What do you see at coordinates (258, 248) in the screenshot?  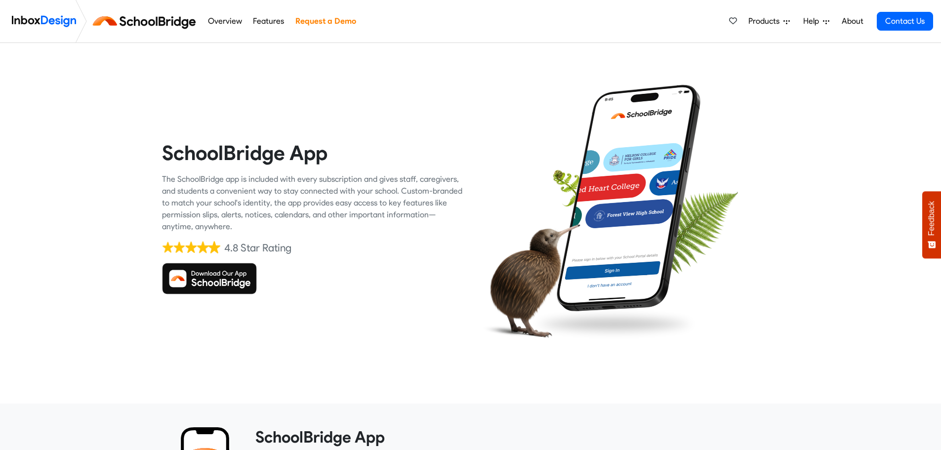 I see `div: 4.8 Star Rating` at bounding box center [258, 248].